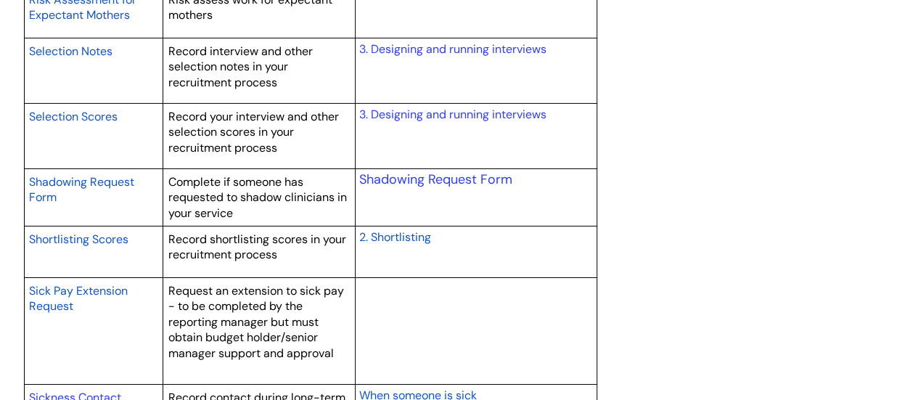 The height and width of the screenshot is (400, 918). I want to click on a: Sick Pay Extension Request, so click(78, 298).